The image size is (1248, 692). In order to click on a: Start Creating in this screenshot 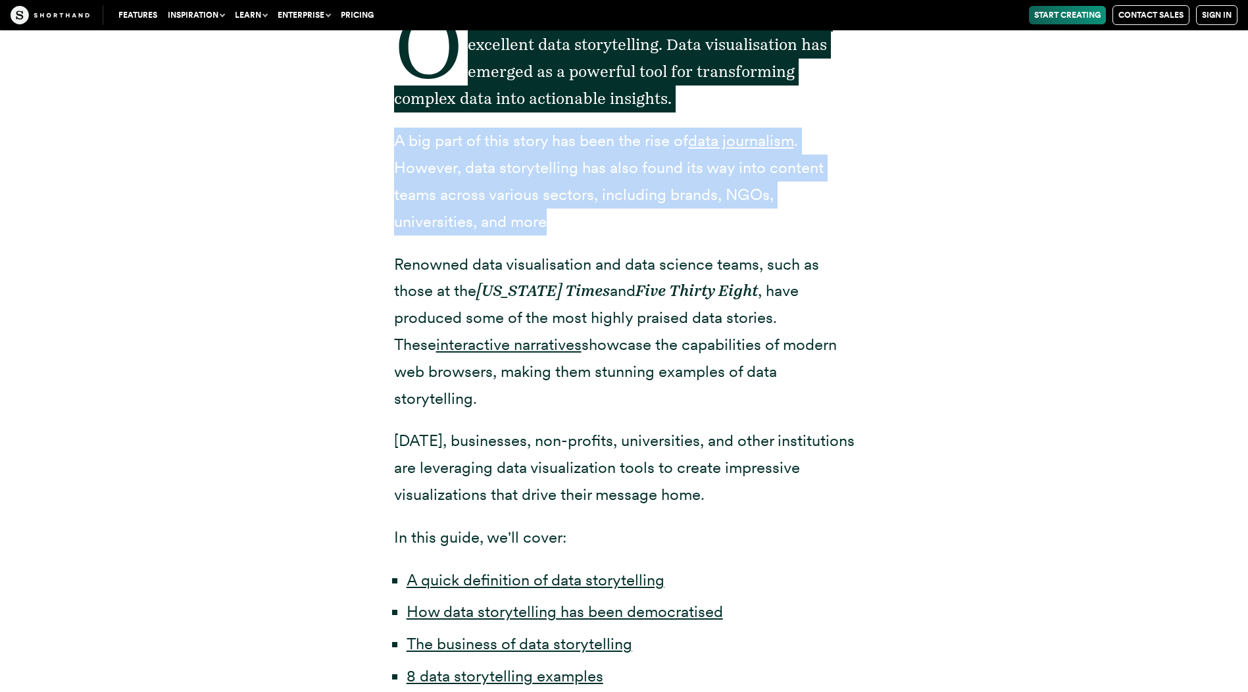, I will do `click(1067, 15)`.